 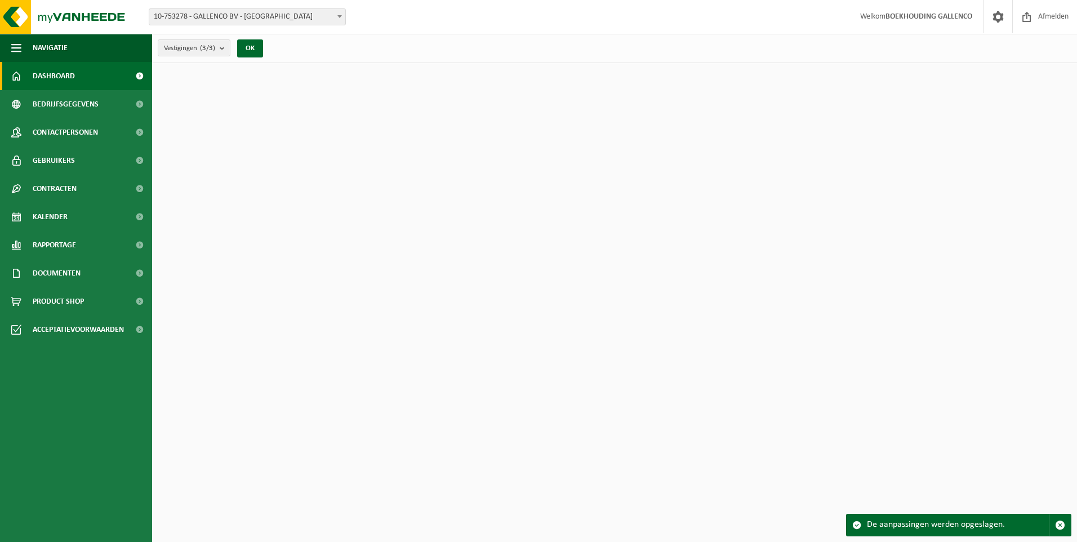 I want to click on span: Acceptatievoorwaarden, so click(x=78, y=330).